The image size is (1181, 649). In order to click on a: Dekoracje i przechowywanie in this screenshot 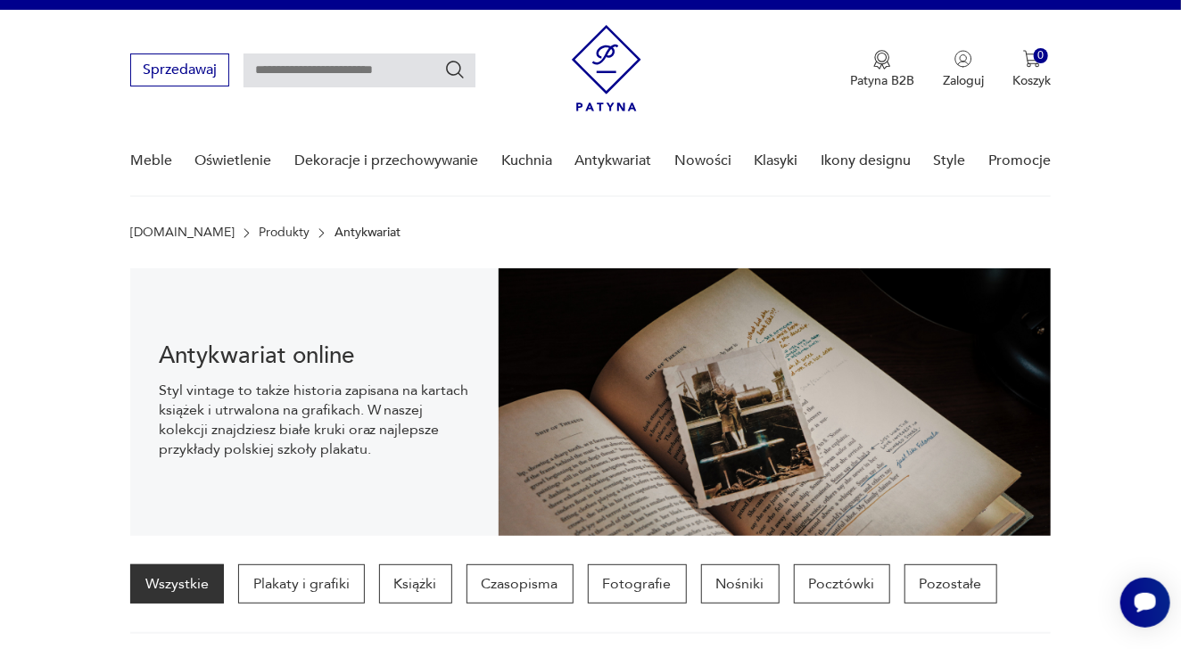, I will do `click(386, 161)`.